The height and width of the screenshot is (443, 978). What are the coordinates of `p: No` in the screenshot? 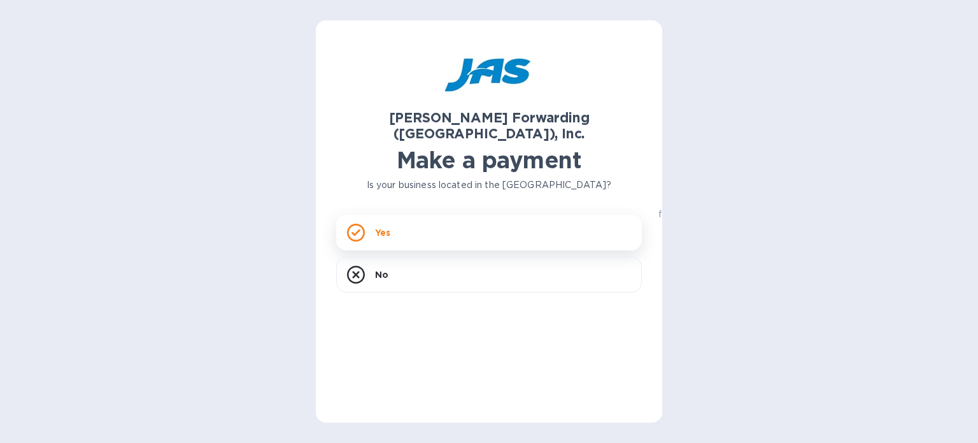 It's located at (382, 275).